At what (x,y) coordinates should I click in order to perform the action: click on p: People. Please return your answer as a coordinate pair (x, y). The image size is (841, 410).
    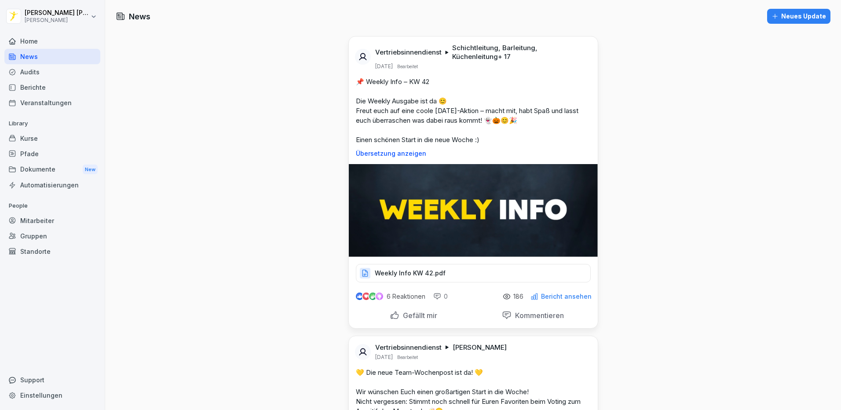
    Looking at the image, I should click on (52, 206).